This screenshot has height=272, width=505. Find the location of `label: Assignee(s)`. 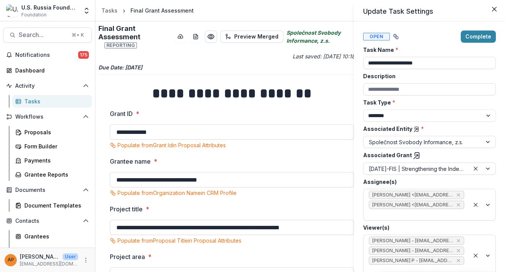

label: Assignee(s) is located at coordinates (427, 182).